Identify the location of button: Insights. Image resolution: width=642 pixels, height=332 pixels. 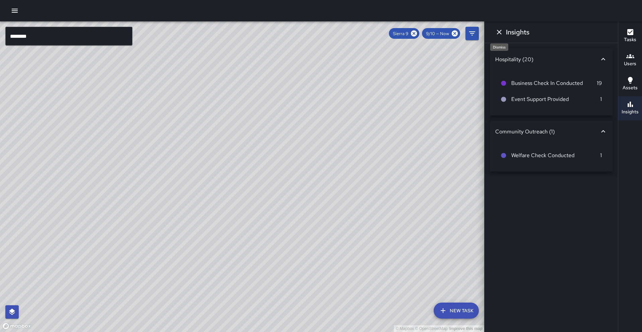
(630, 108).